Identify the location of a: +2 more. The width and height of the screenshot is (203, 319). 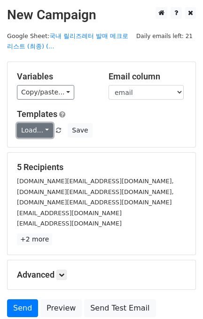
(34, 239).